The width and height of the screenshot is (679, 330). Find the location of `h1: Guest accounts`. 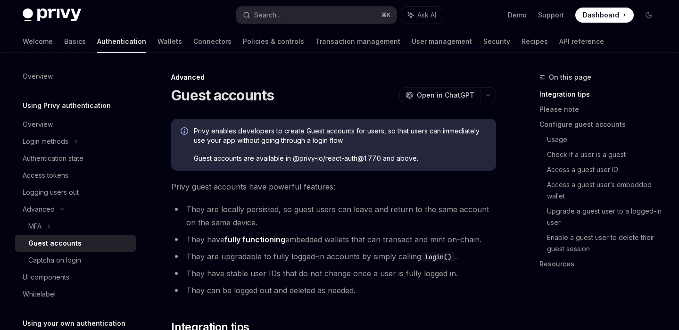

h1: Guest accounts is located at coordinates (223, 95).